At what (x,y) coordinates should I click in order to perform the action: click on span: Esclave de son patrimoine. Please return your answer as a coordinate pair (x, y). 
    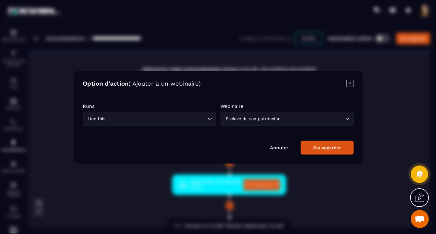
    Looking at the image, I should click on (253, 119).